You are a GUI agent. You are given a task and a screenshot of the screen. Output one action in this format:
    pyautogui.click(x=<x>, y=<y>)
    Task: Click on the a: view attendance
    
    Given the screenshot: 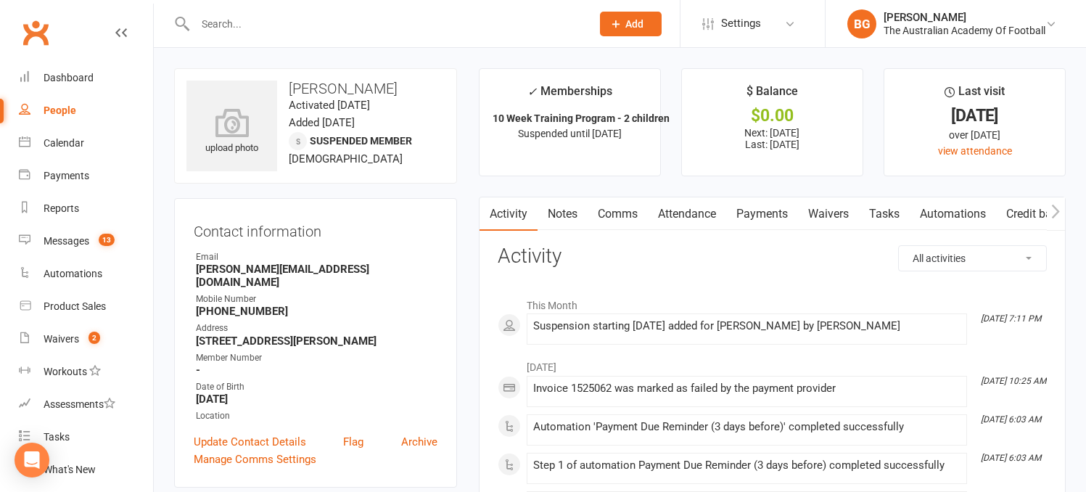 What is the action you would take?
    pyautogui.click(x=975, y=151)
    